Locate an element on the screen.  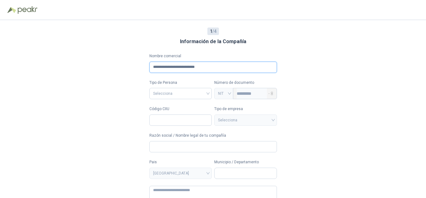
p: Número de documento is located at coordinates (246, 82).